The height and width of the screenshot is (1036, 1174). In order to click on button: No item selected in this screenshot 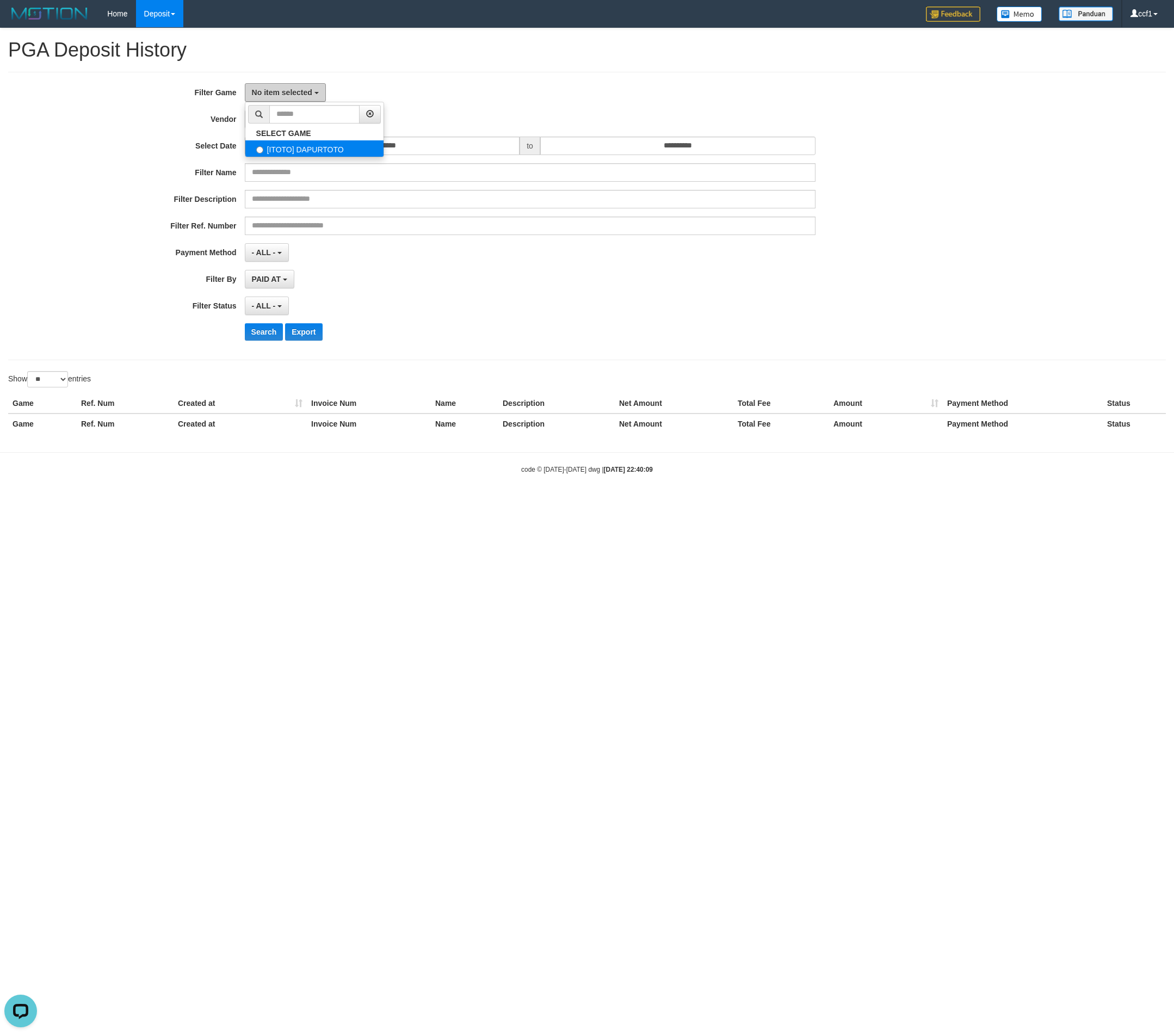, I will do `click(285, 92)`.